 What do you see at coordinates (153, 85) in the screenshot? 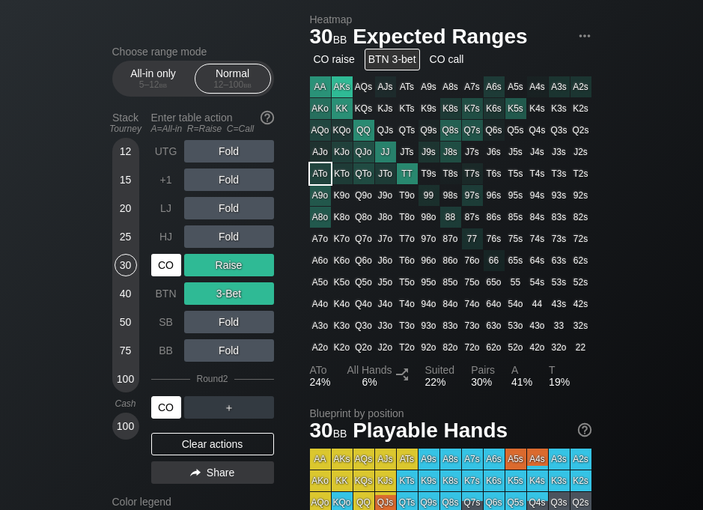
I see `div: 5 – 12` at bounding box center [153, 85].